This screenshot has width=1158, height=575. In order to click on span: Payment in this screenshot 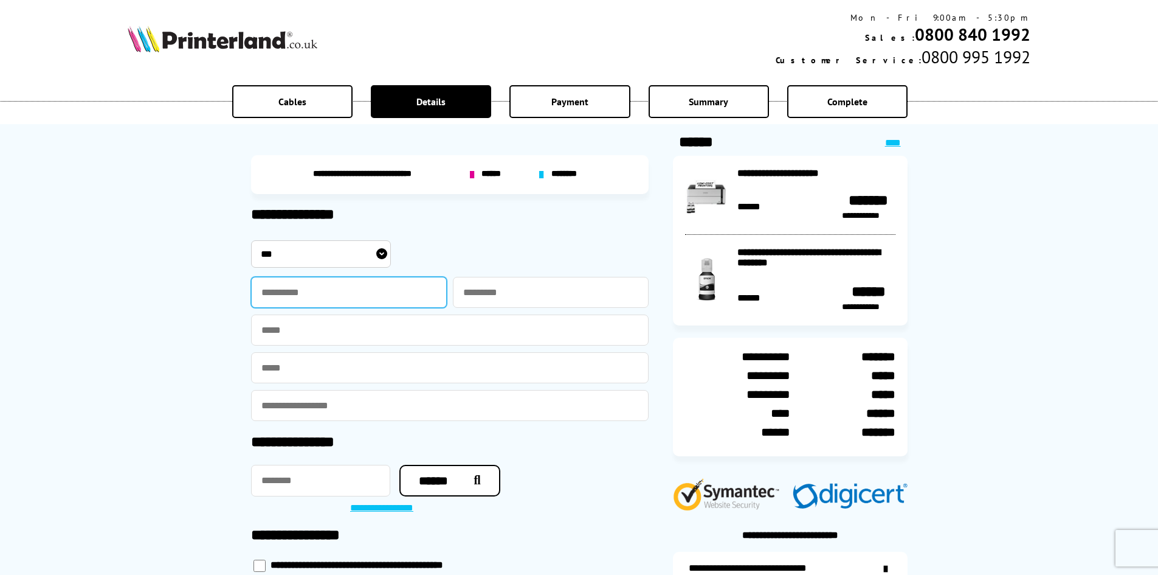, I will do `click(570, 102)`.